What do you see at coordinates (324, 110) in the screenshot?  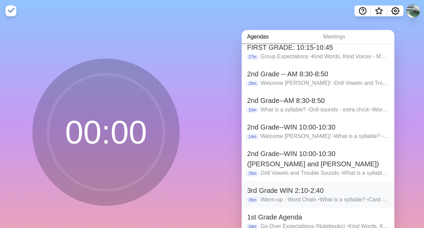 I see `p: What is a syllable? Drill sounds - extra ch/ck Word Chain, sh, ck and ck Do two syllable white bo...` at bounding box center [324, 110].